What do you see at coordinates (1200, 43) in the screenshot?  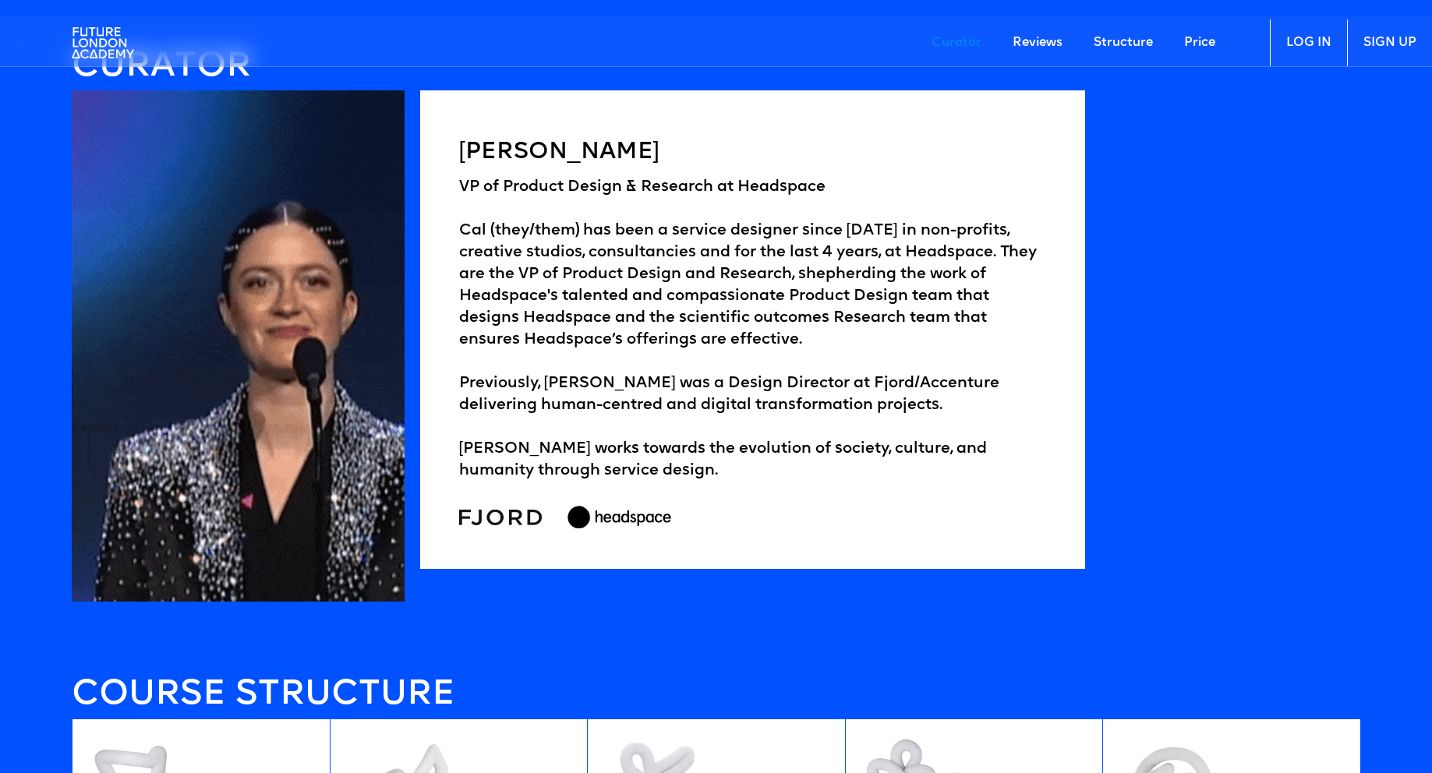 I see `a: Price` at bounding box center [1200, 43].